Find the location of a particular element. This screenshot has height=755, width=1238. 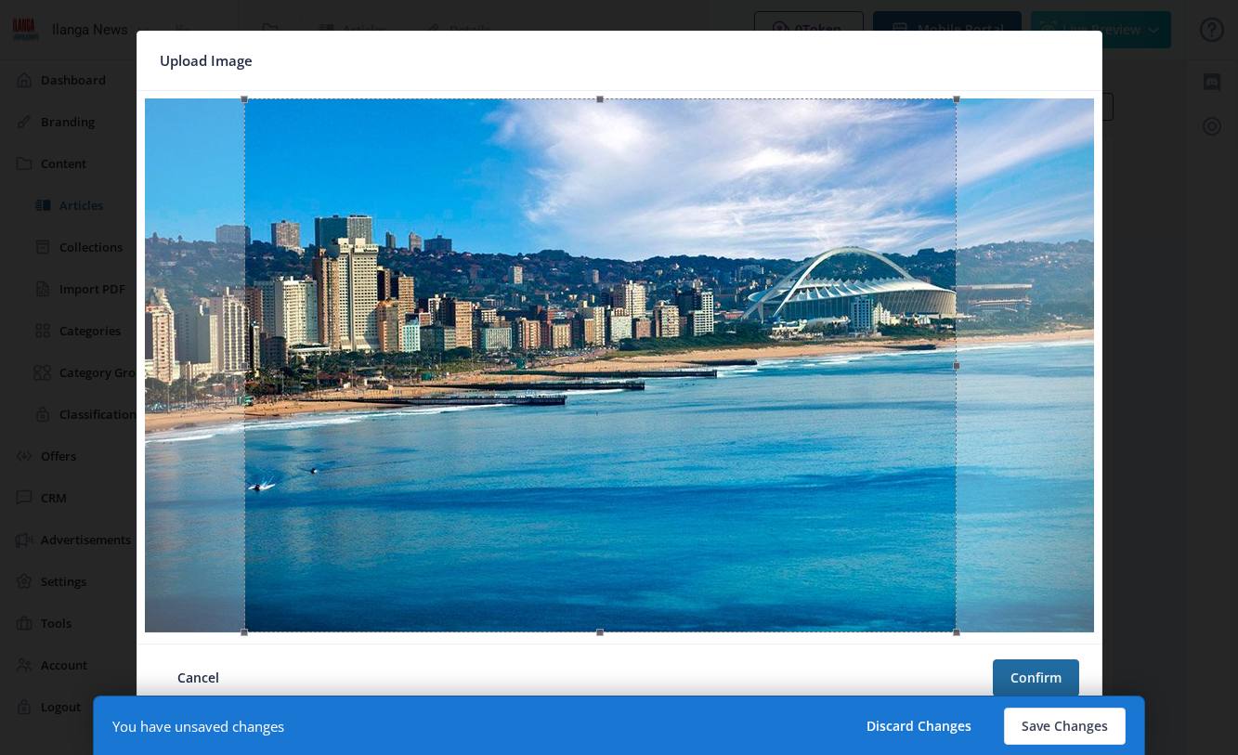

span: Upload Image is located at coordinates (206, 60).